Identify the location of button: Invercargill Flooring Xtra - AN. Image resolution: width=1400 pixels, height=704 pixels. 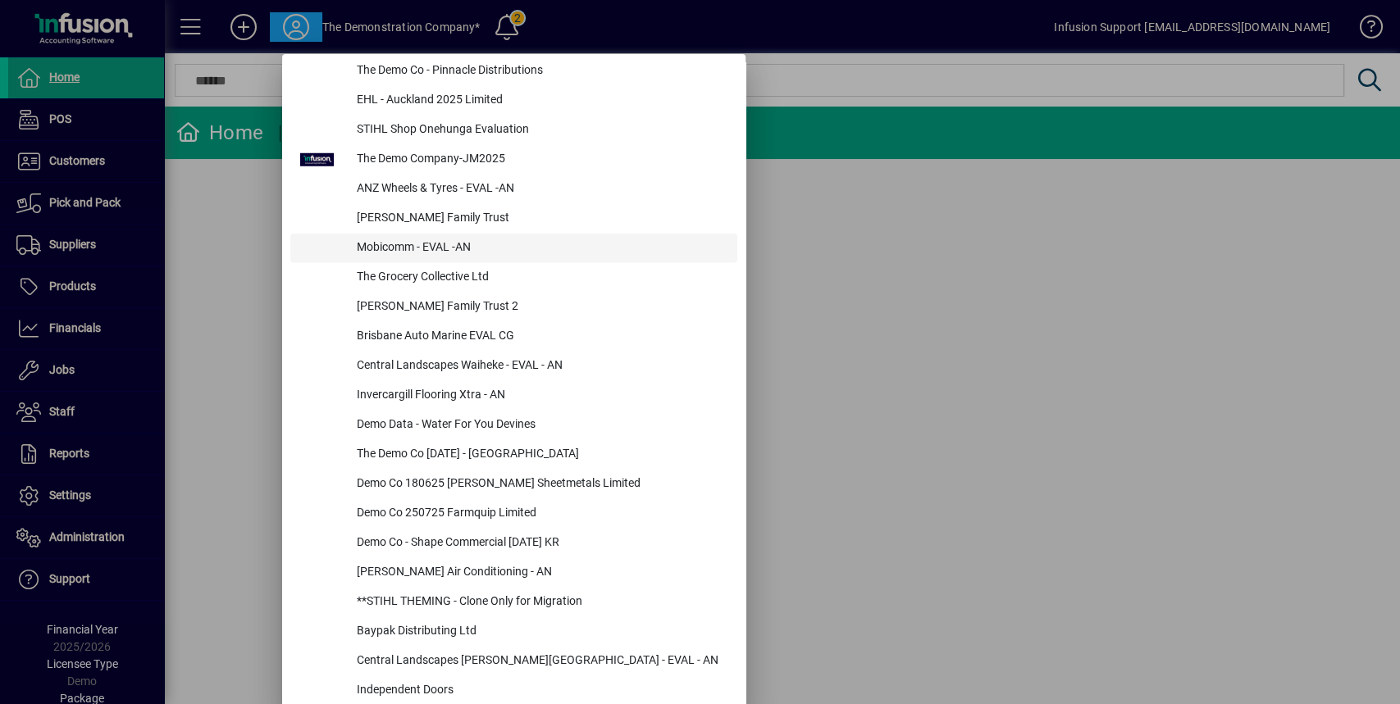
(513, 396).